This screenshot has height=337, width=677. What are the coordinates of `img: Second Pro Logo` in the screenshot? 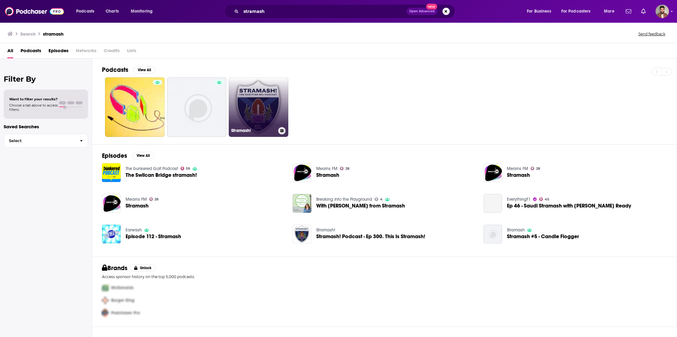 It's located at (105, 300).